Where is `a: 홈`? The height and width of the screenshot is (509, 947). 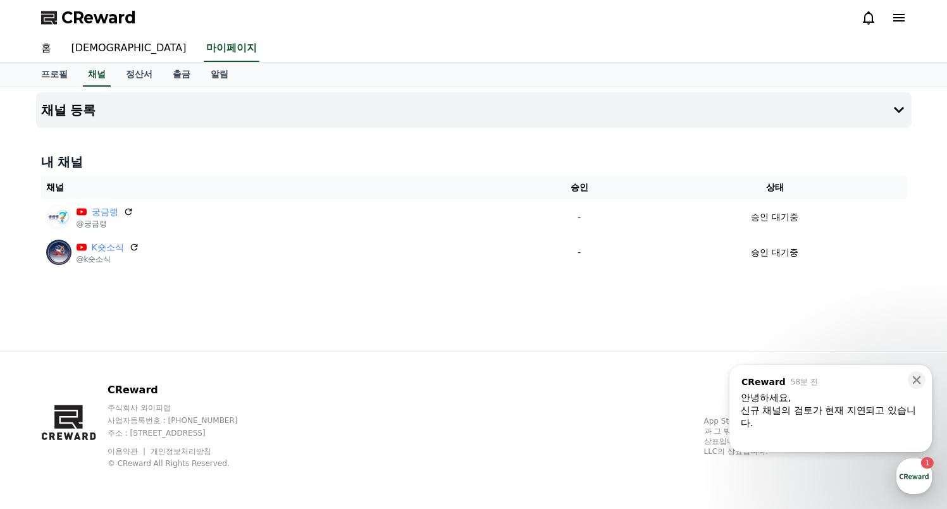
a: 홈 is located at coordinates (46, 49).